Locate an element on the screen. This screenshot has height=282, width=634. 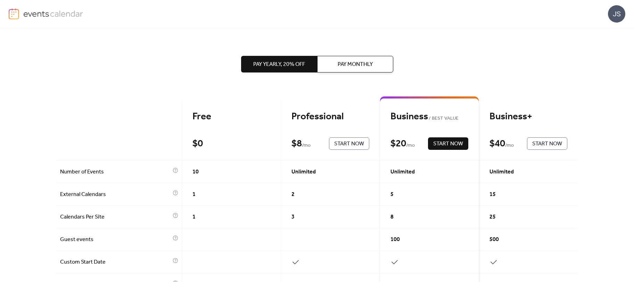
div: Business+ is located at coordinates (528, 117).